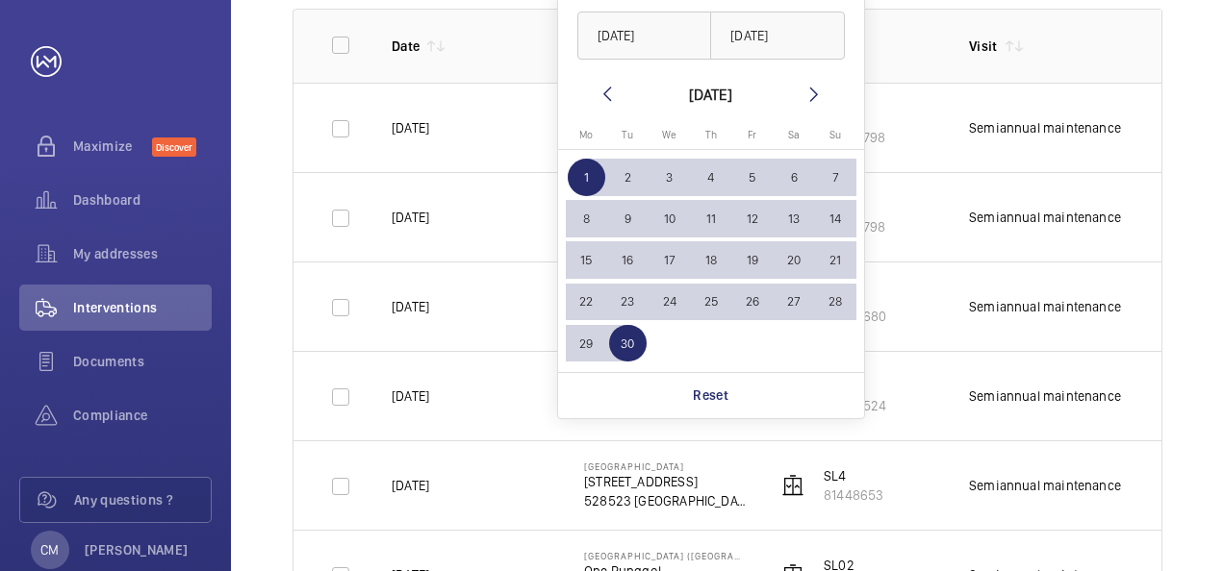 The height and width of the screenshot is (571, 1224). I want to click on span: Tu, so click(627, 135).